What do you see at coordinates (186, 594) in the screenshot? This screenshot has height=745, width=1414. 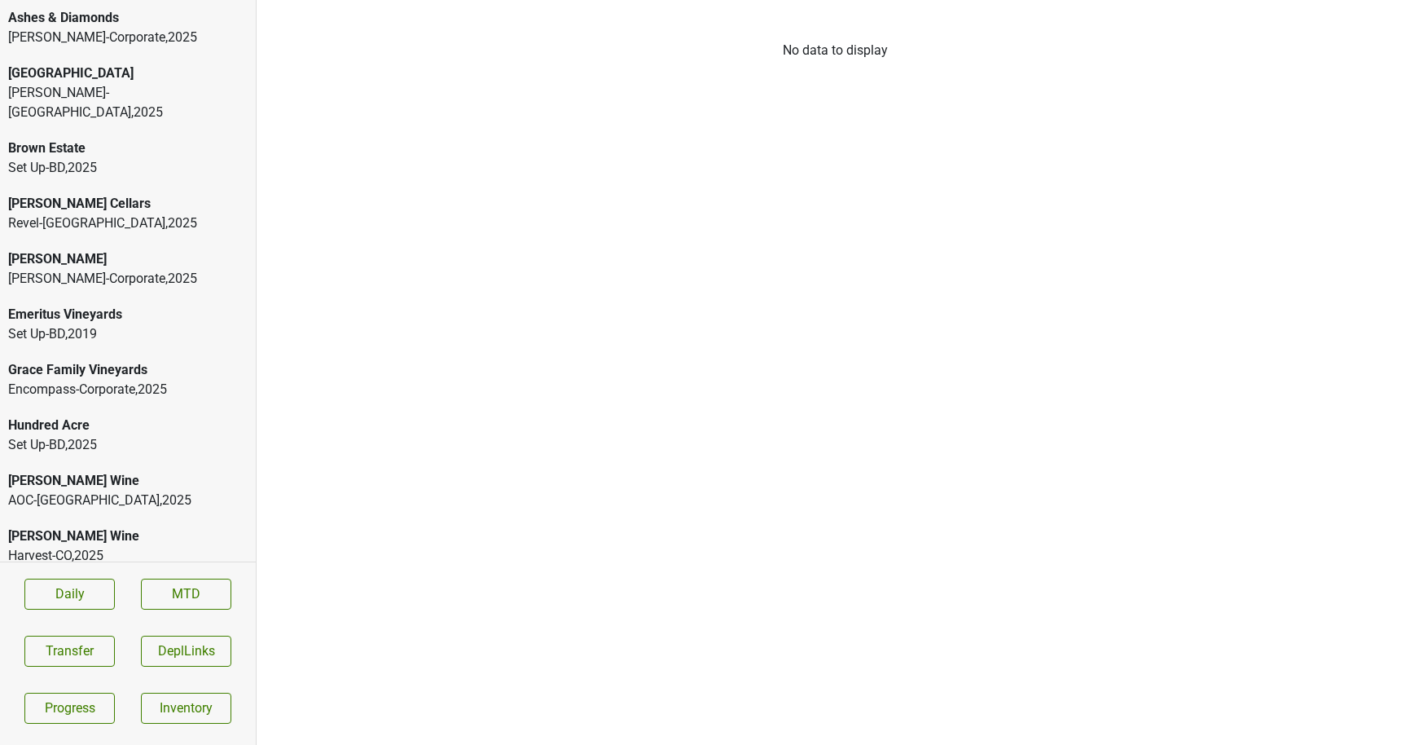 I see `a: MTD` at bounding box center [186, 594].